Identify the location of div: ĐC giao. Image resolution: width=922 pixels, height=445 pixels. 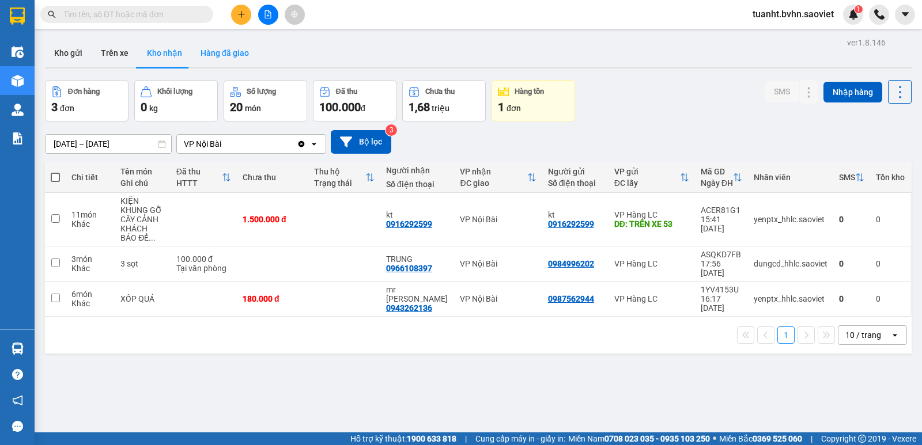
(493, 183).